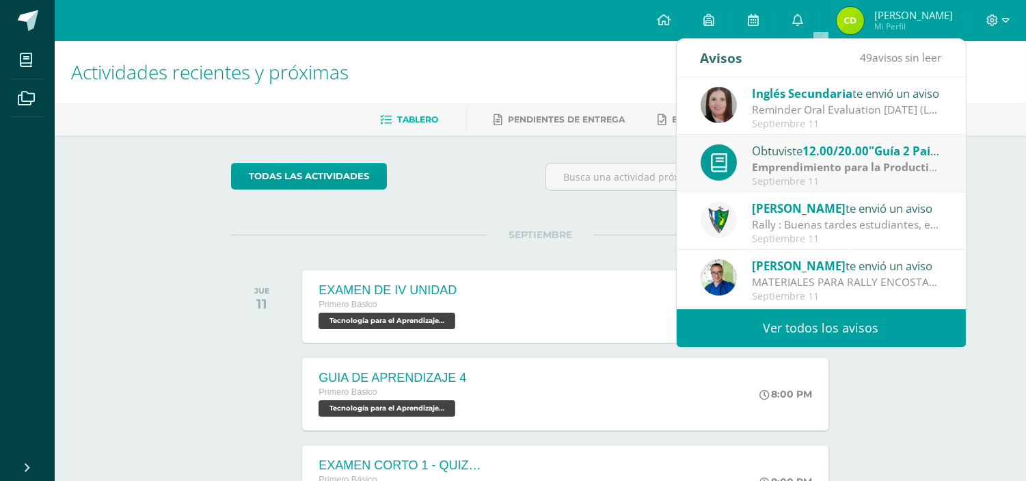 Image resolution: width=1026 pixels, height=481 pixels. What do you see at coordinates (410, 120) in the screenshot?
I see `a: Tablero` at bounding box center [410, 120].